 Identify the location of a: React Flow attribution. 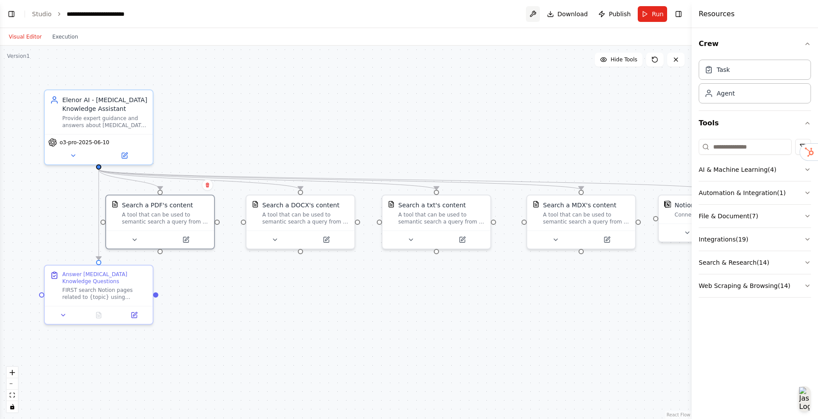
(679, 415).